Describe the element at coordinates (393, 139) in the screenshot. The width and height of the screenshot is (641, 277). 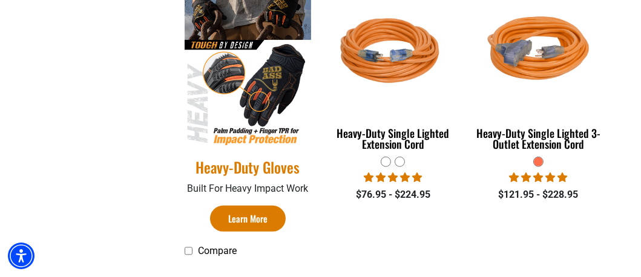
I see `div: Heavy-Duty Single Lighted Extension Cord` at that location.